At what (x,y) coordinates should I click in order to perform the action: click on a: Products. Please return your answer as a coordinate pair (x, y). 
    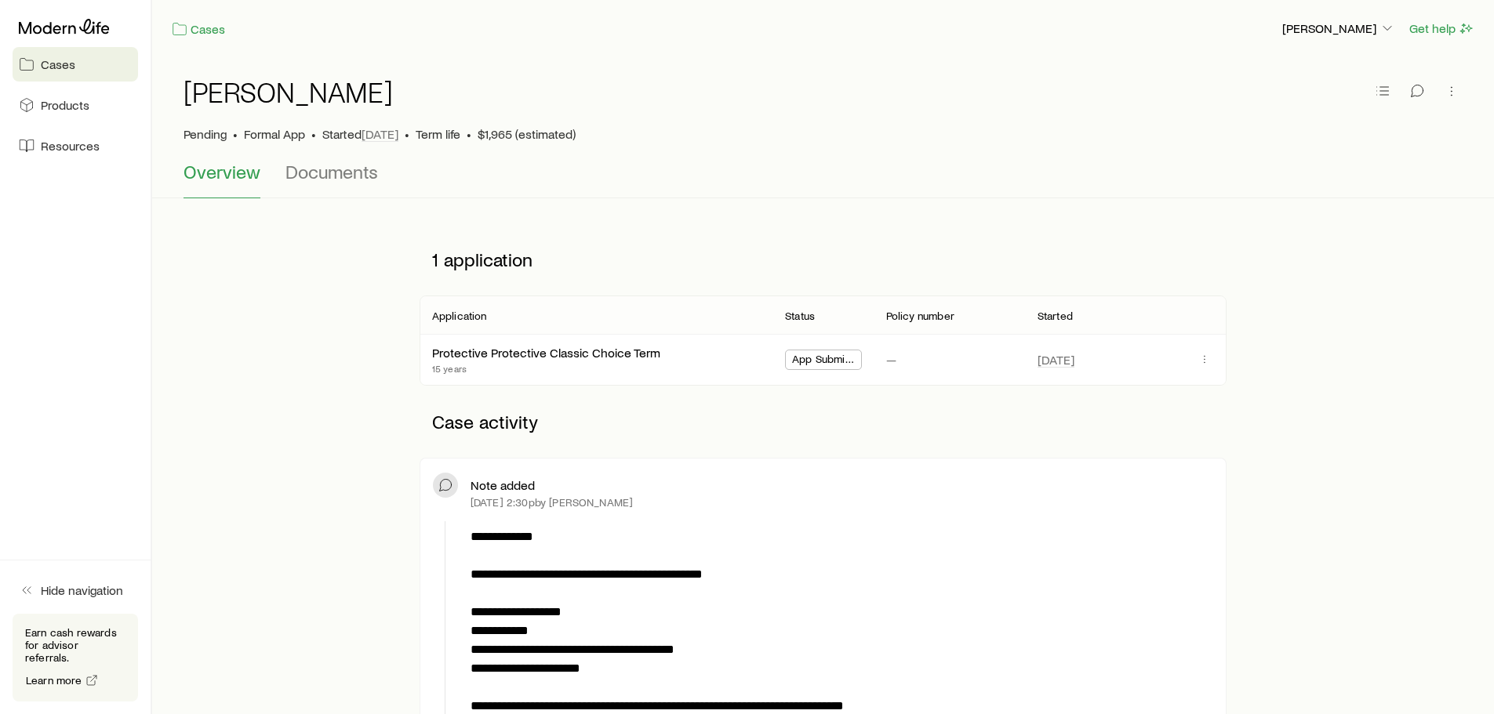
    Looking at the image, I should click on (75, 105).